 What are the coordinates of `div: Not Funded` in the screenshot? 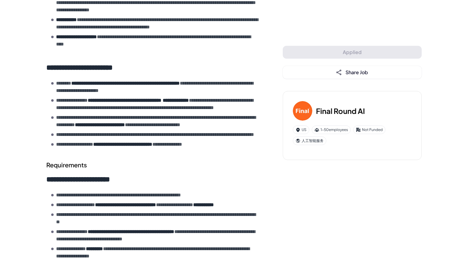 It's located at (370, 130).